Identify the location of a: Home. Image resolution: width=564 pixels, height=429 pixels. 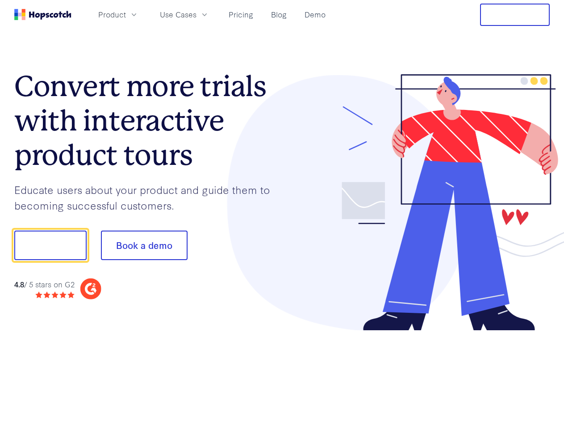
(43, 14).